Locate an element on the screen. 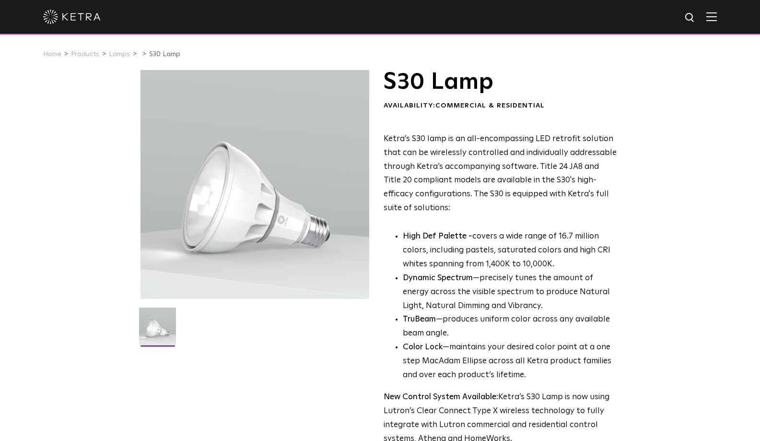 Image resolution: width=760 pixels, height=441 pixels. li: —produces uniform color across any available beam angle. is located at coordinates (510, 327).